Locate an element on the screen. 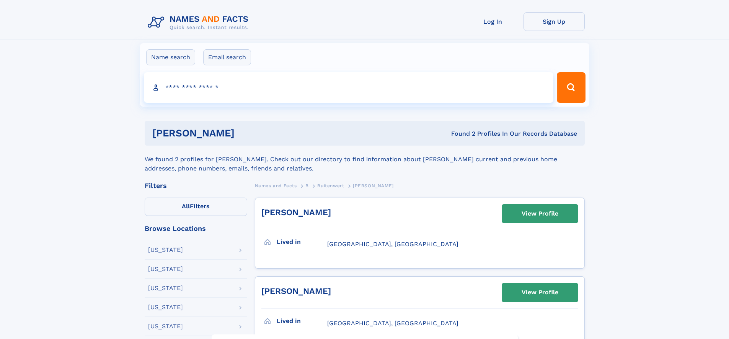  div: Found 2 Profiles In Our Records Database is located at coordinates (460, 134).